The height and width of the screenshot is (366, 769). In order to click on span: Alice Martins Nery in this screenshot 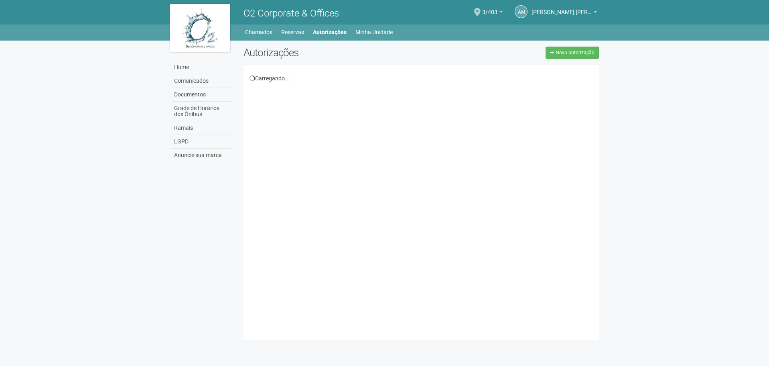, I will do `click(562, 8)`.